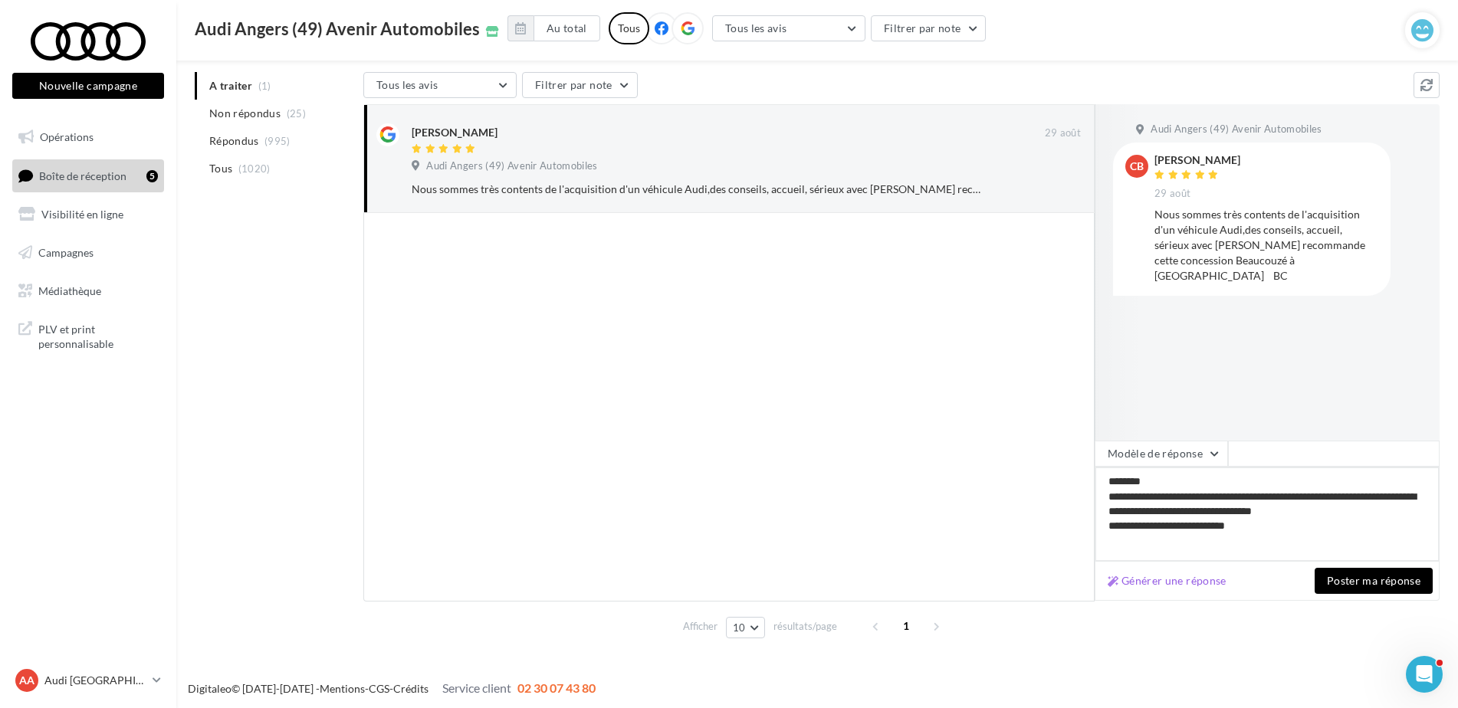 Image resolution: width=1458 pixels, height=708 pixels. What do you see at coordinates (88, 86) in the screenshot?
I see `button: Nouvelle campagne` at bounding box center [88, 86].